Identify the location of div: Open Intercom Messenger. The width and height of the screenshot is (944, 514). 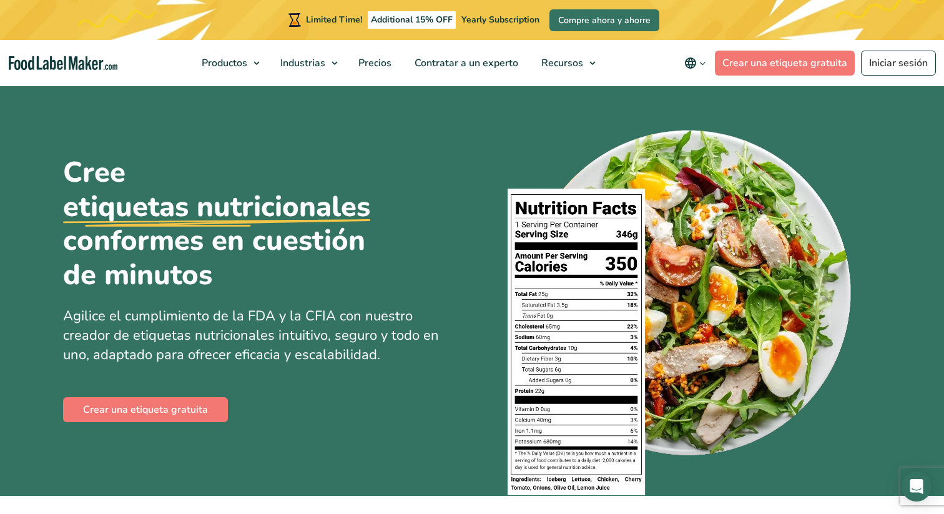
(916, 486).